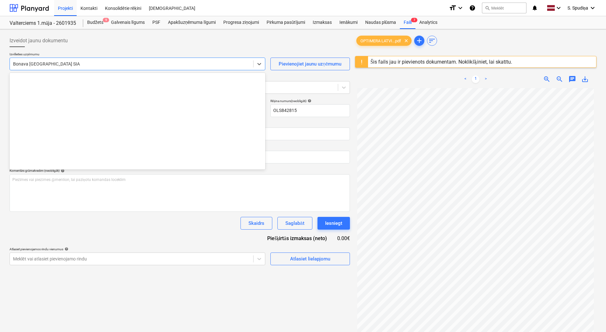 The width and height of the screenshot is (606, 332). What do you see at coordinates (407, 23) in the screenshot?
I see `a: Faili7` at bounding box center [407, 23].